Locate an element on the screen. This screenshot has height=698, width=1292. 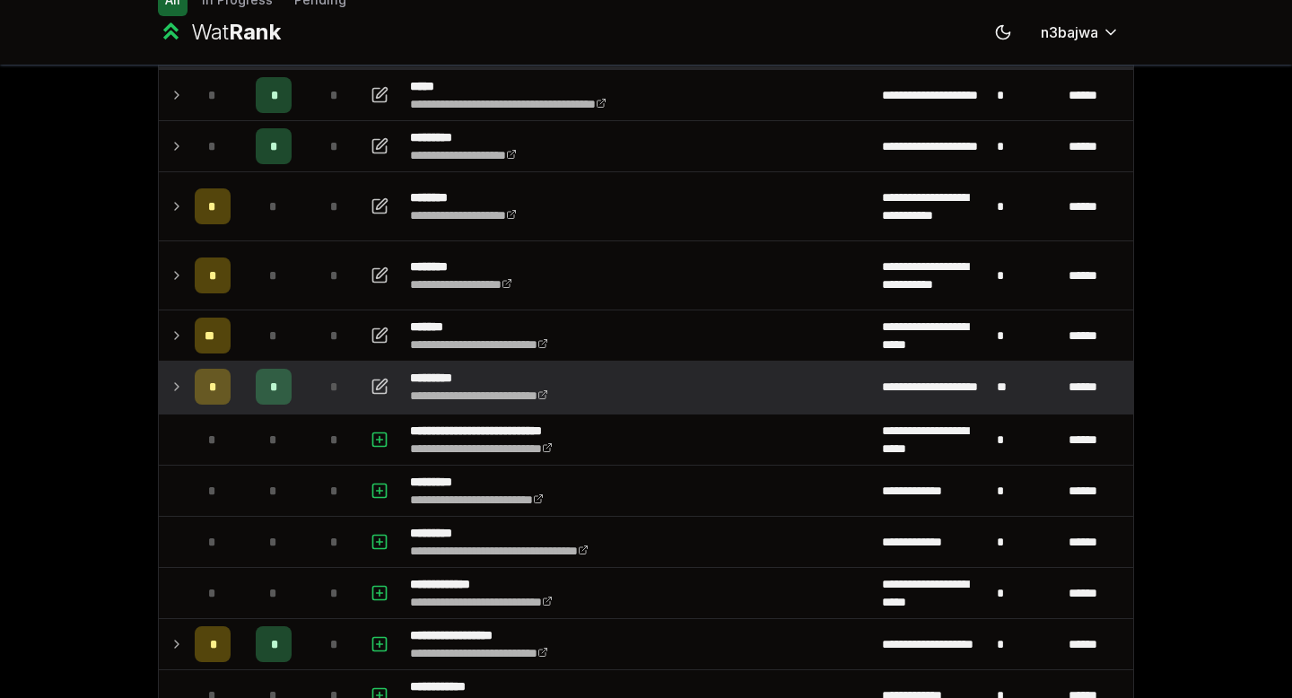
span: Rank is located at coordinates (255, 31).